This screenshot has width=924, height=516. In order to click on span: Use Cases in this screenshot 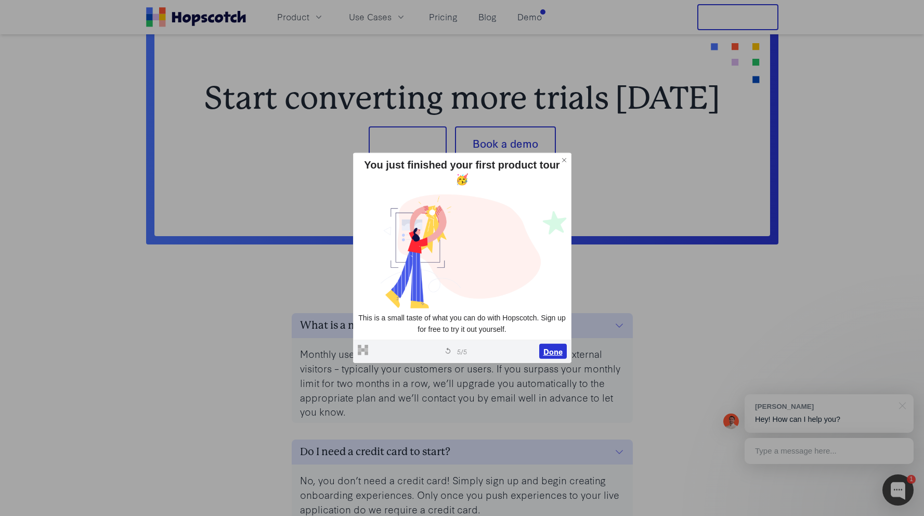, I will do `click(370, 17)`.